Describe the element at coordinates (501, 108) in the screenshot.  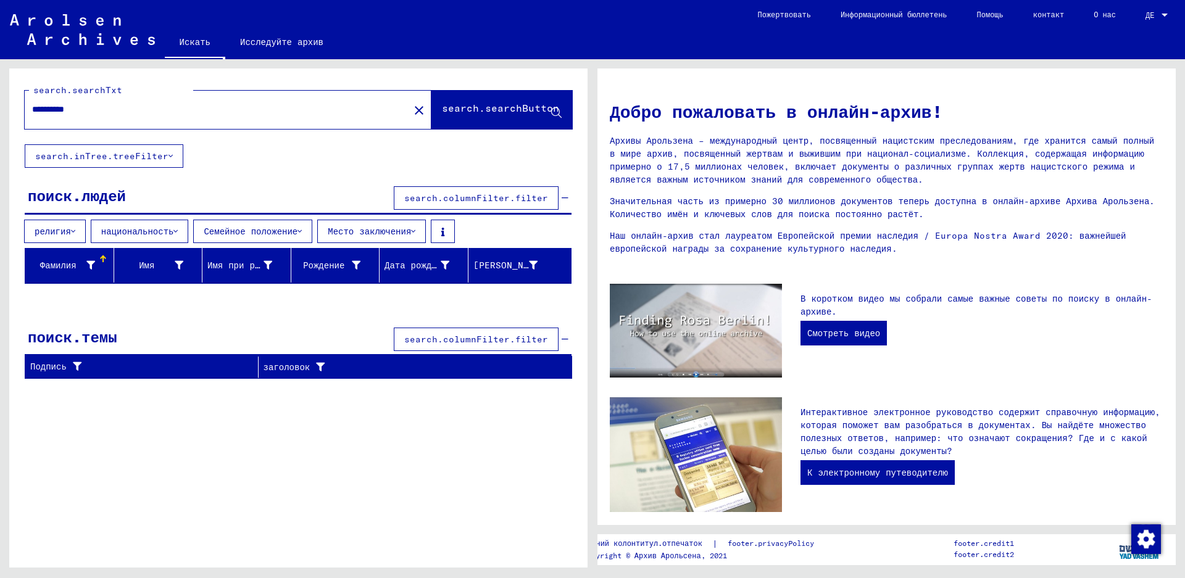
I see `font: search.searchButton` at that location.